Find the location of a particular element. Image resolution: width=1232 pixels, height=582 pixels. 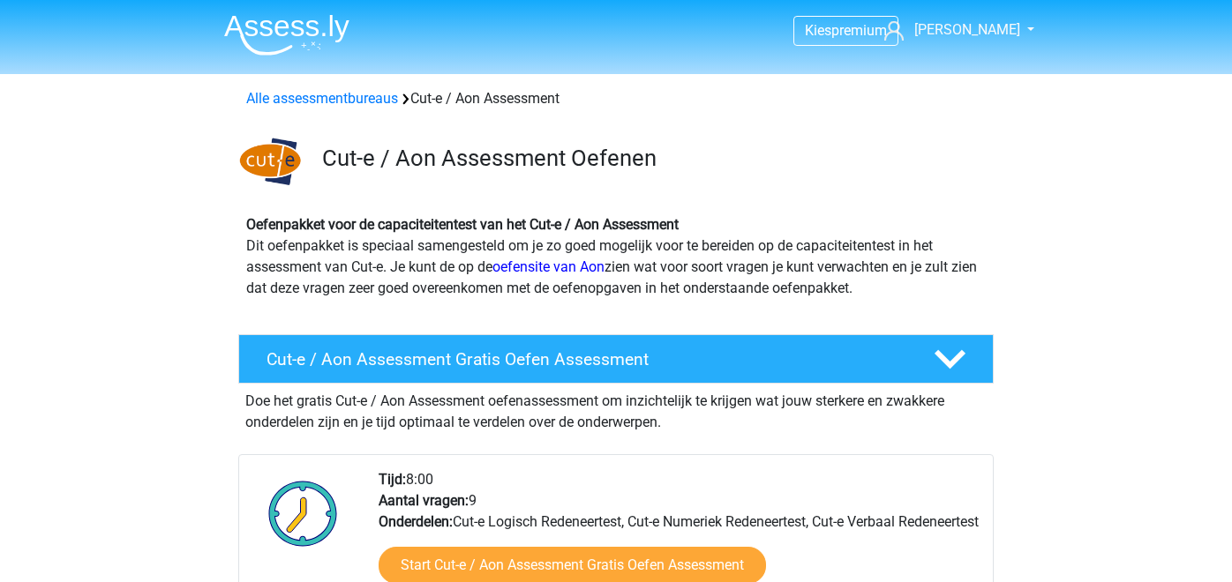

b: Aantal vragen: is located at coordinates (424, 500).